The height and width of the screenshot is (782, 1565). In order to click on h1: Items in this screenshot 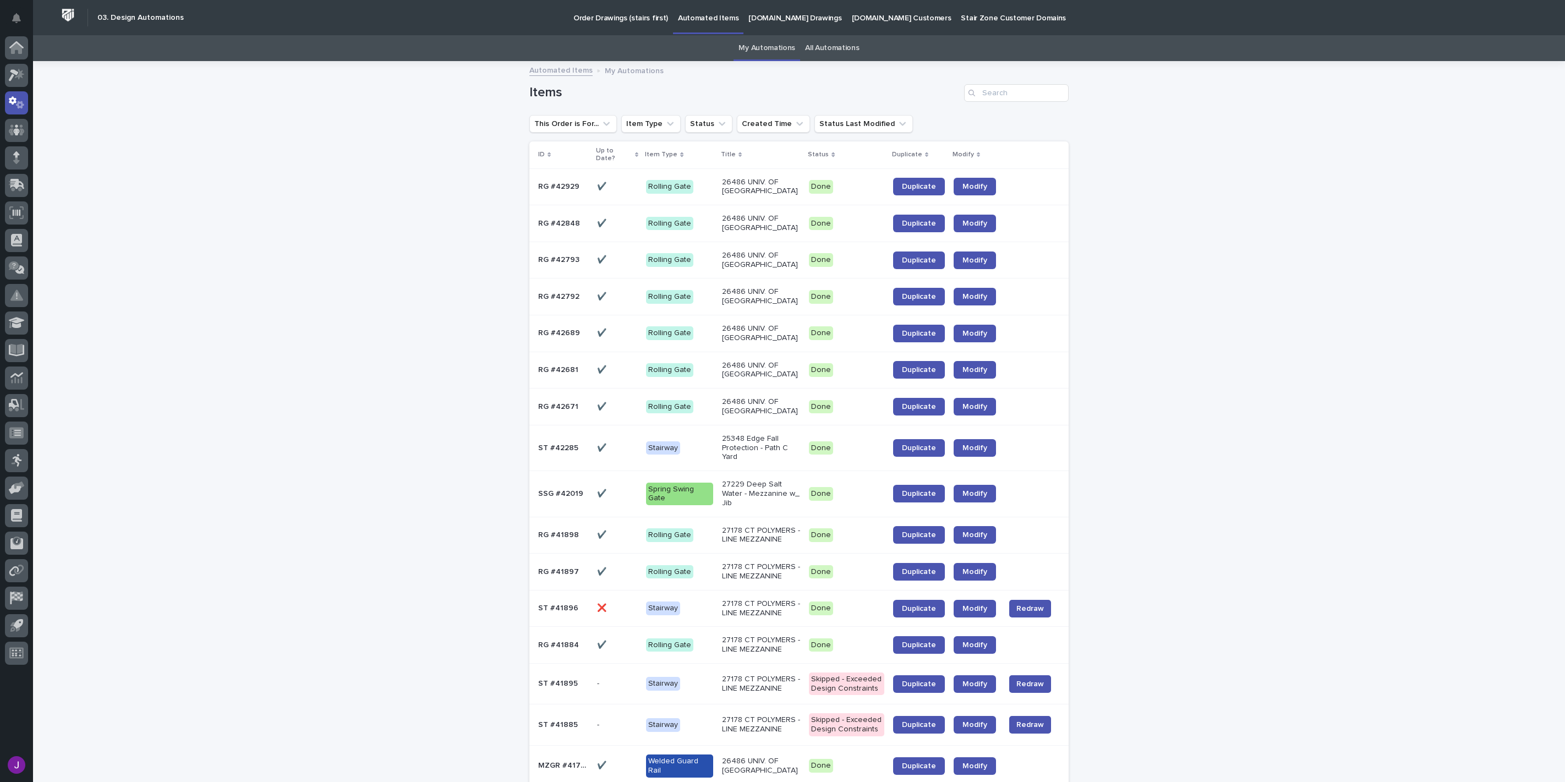, I will do `click(744, 92)`.